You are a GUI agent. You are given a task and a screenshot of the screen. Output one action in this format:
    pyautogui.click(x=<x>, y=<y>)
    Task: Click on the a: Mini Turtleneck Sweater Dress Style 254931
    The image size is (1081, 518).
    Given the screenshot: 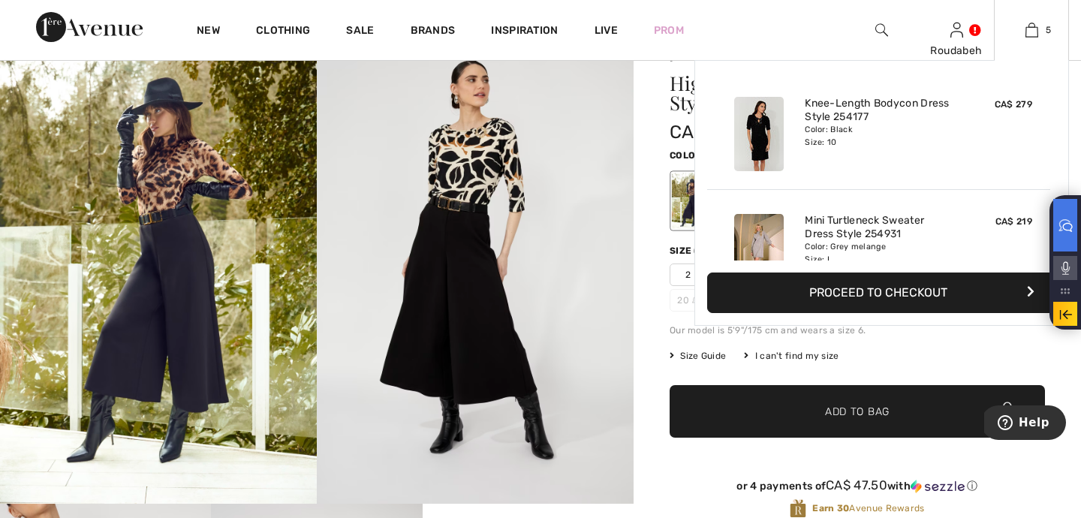 What is the action you would take?
    pyautogui.click(x=878, y=227)
    